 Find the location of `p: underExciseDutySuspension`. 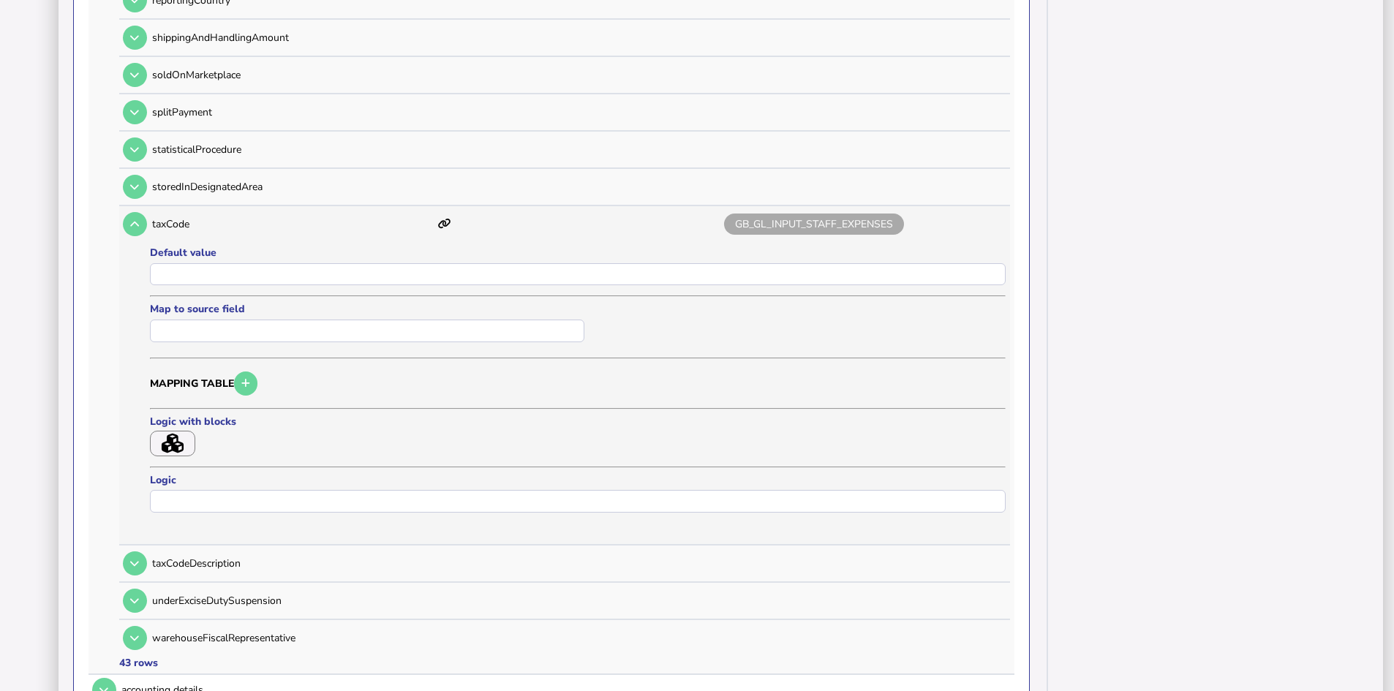

p: underExciseDutySuspension is located at coordinates (292, 600).